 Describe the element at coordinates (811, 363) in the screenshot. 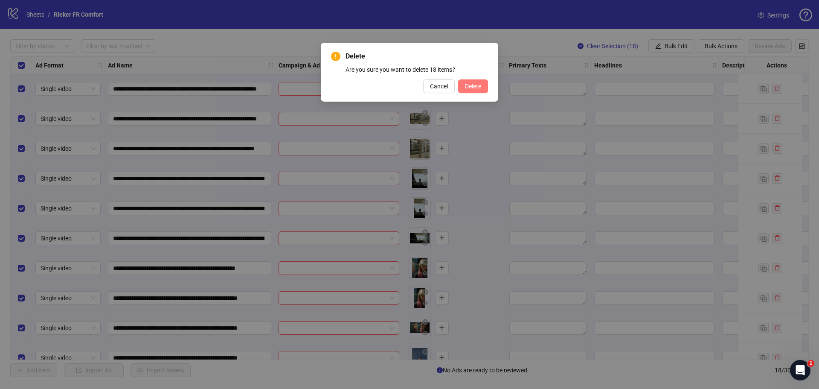

I see `span: 1` at that location.